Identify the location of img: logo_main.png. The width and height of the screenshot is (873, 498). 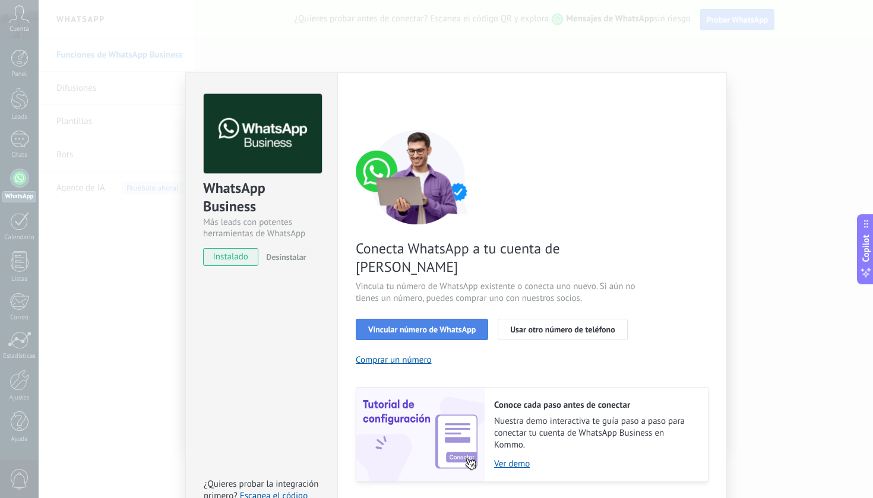
(263, 134).